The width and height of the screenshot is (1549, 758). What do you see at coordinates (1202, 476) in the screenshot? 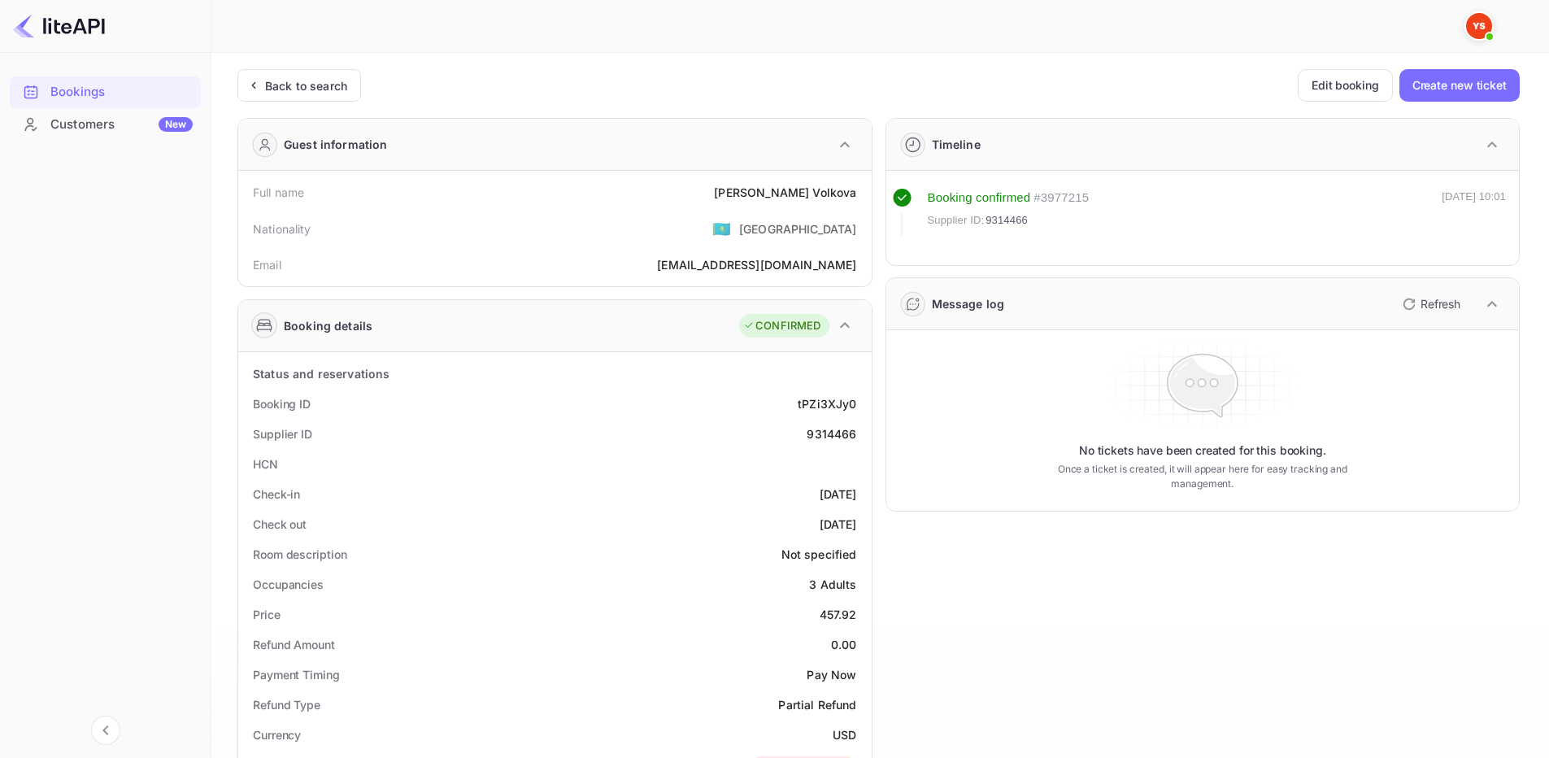
I see `p: Once a ticket is created, it will appear here for easy tracking and management.` at bounding box center [1202, 476].